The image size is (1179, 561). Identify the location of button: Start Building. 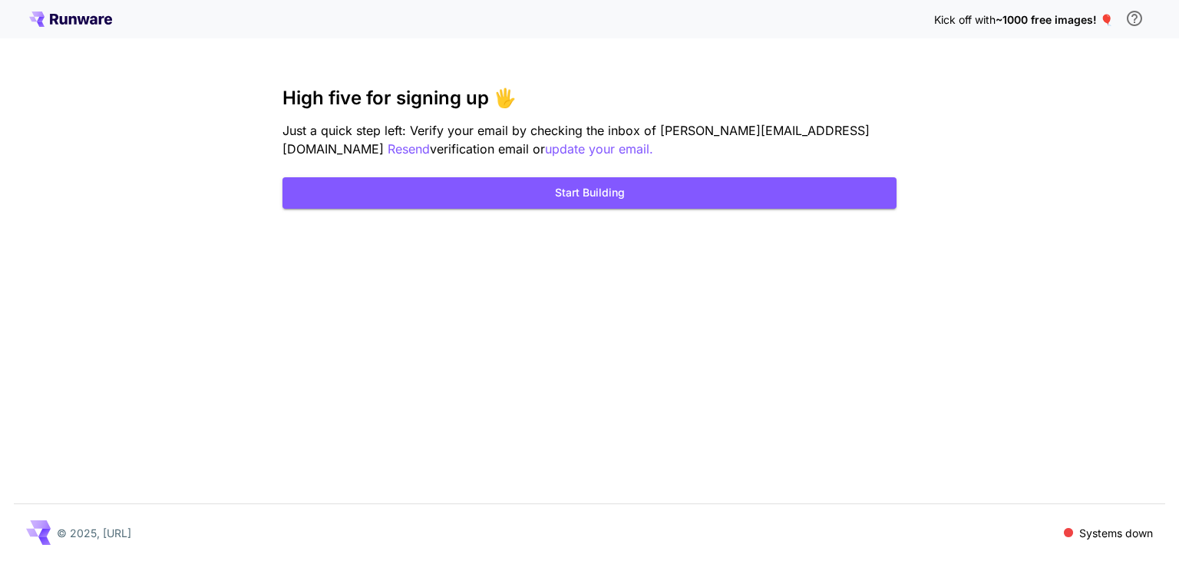
(590, 193).